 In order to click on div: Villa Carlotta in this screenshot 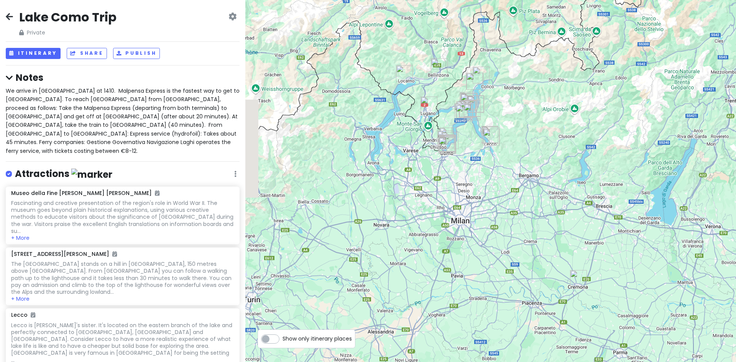, I will do `click(468, 109)`.